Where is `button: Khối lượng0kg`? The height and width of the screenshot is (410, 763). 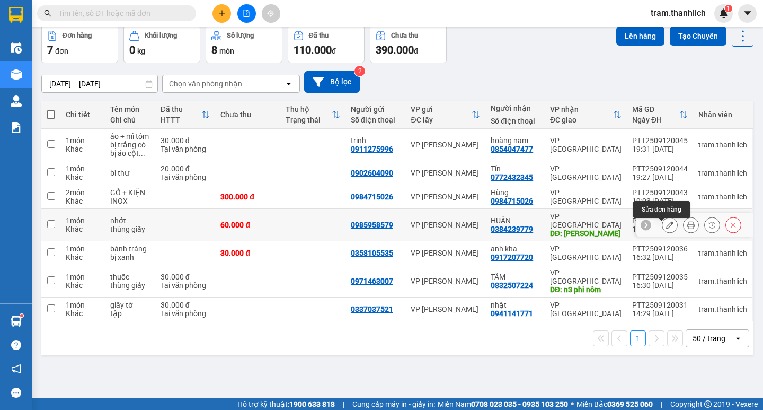
button: Khối lượng0kg is located at coordinates (162, 44).